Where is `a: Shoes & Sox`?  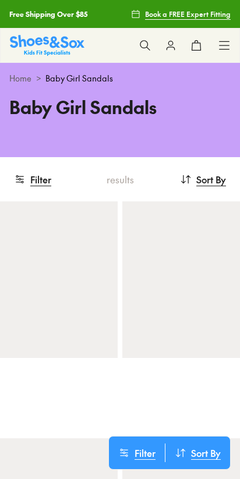
a: Shoes & Sox is located at coordinates (47, 45).